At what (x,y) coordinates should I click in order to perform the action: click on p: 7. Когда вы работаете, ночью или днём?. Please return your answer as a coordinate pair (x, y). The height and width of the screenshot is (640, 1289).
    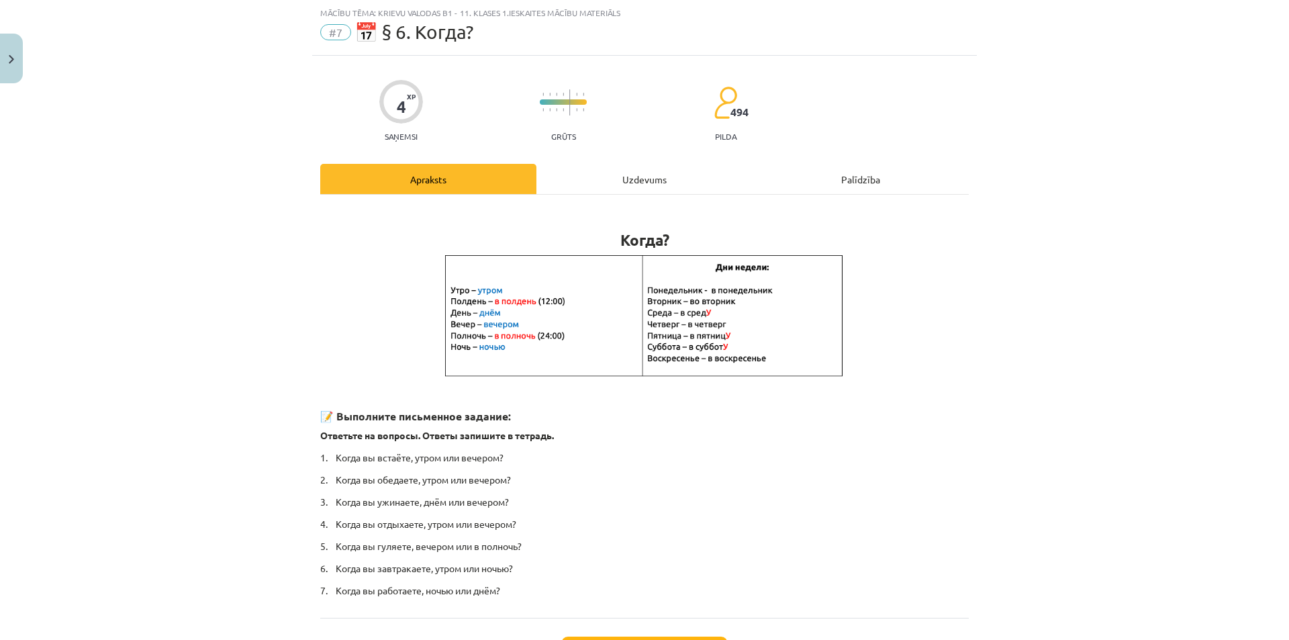
    Looking at the image, I should click on (644, 590).